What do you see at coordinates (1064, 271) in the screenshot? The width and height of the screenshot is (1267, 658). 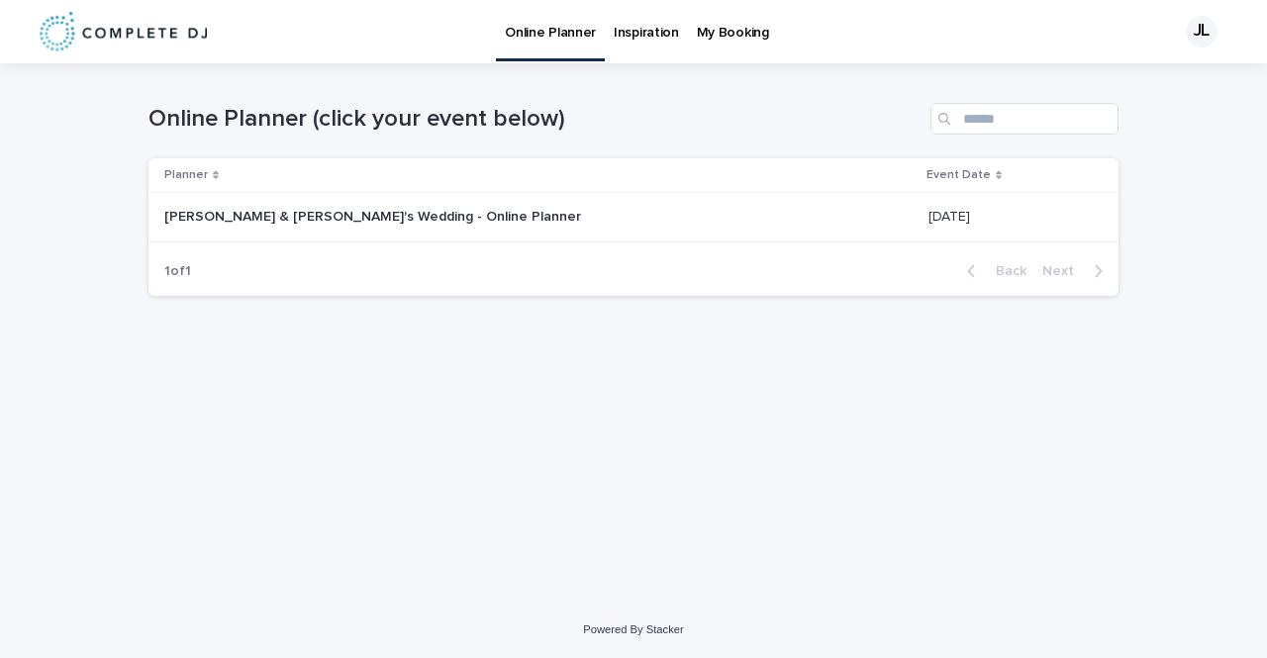 I see `span: Next` at bounding box center [1064, 271].